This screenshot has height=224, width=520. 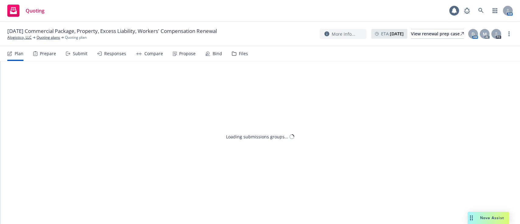 I want to click on div: Drag to move, so click(x=471, y=218).